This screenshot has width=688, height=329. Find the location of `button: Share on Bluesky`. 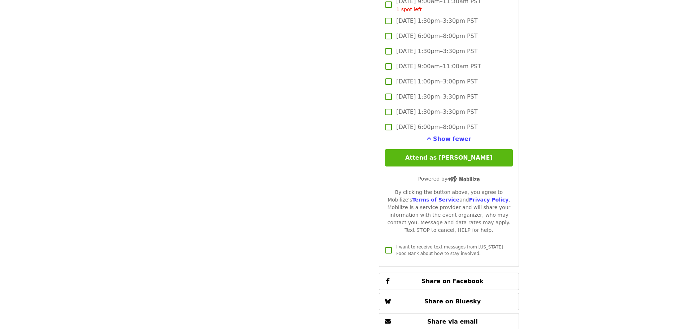

button: Share on Bluesky is located at coordinates (448, 302).